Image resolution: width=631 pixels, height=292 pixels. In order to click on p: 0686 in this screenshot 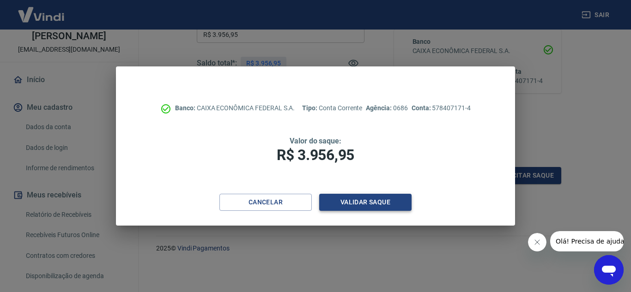, I will do `click(386, 108)`.